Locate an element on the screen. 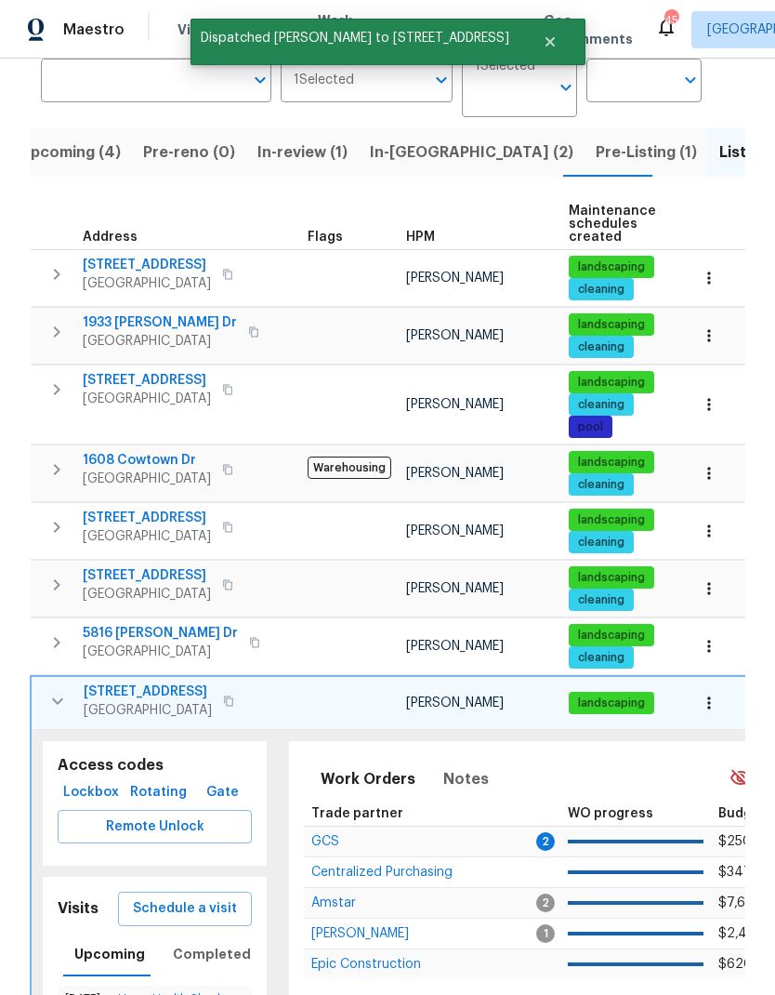 The image size is (775, 995). span: Amstar is located at coordinates (334, 903).